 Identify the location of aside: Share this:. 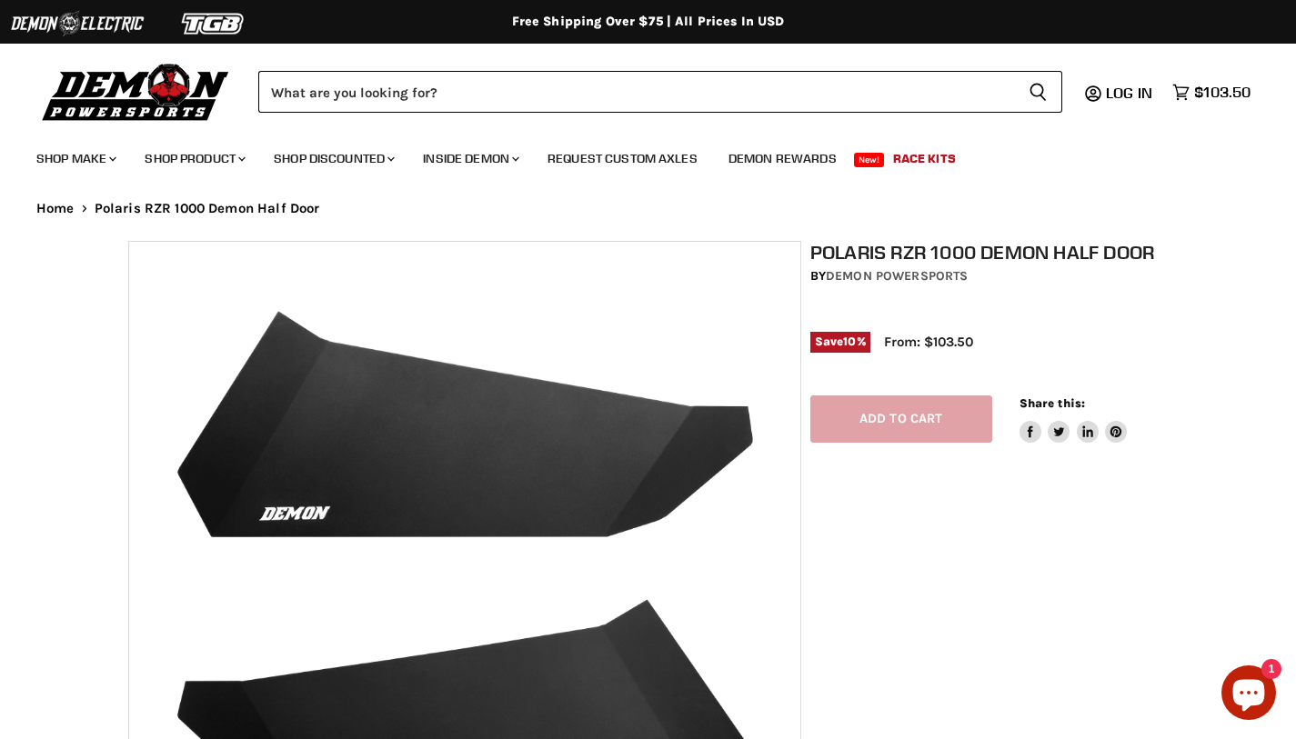
(1073, 419).